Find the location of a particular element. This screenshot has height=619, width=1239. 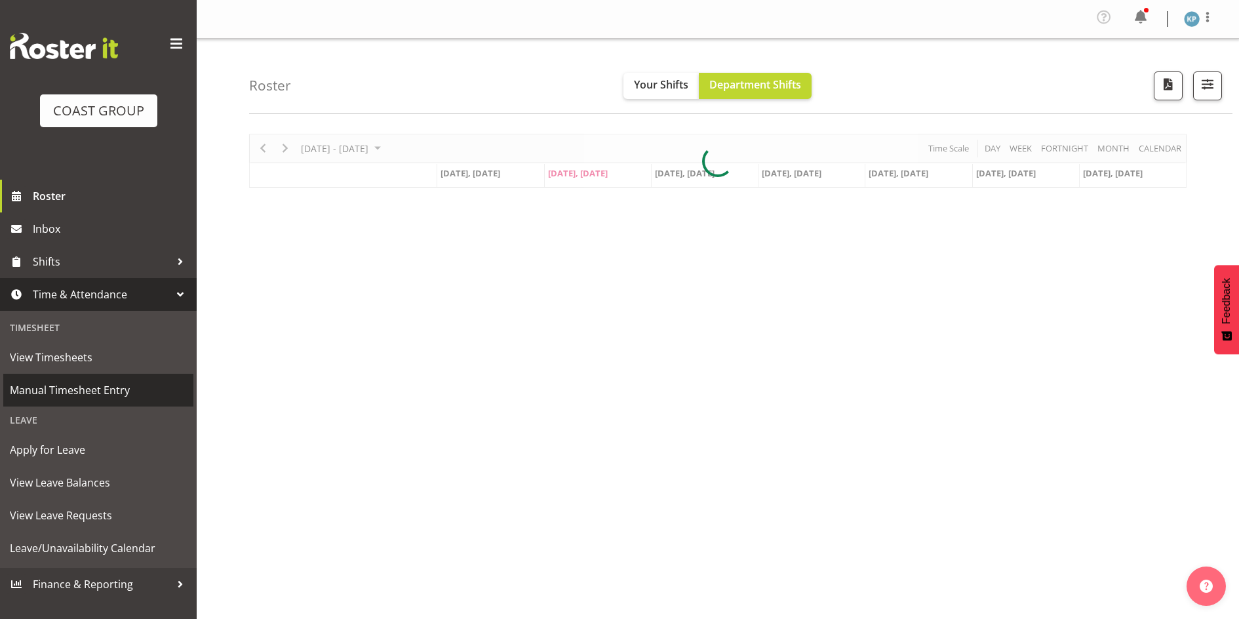

h4: Roster is located at coordinates (270, 85).